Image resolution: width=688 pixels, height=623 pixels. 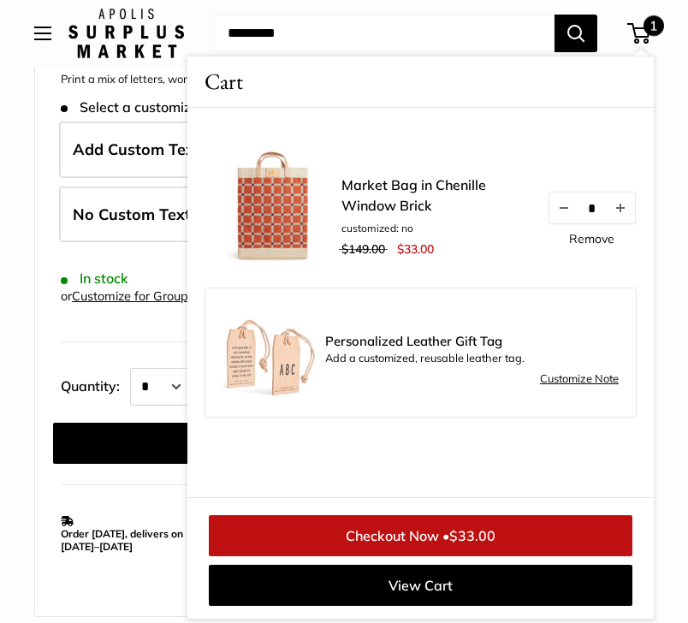 I want to click on a: Remove, so click(x=591, y=239).